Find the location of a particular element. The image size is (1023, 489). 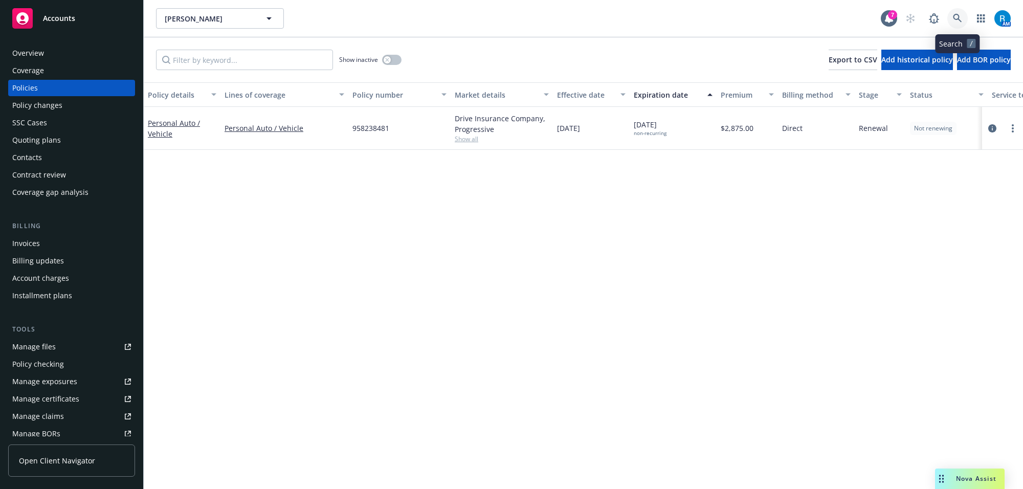

div: Billing is located at coordinates (72, 226).